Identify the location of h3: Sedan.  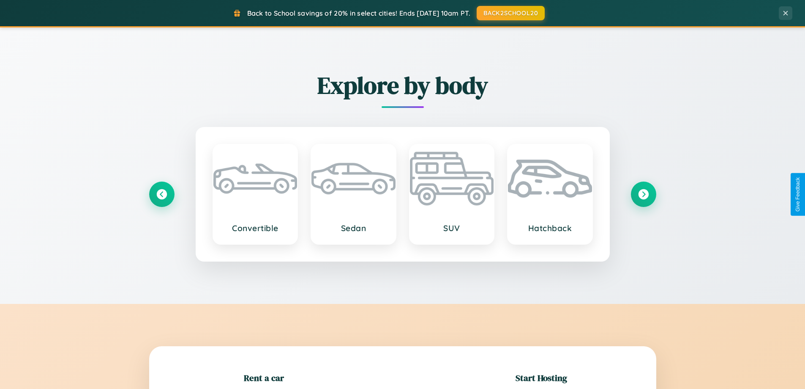
(353, 228).